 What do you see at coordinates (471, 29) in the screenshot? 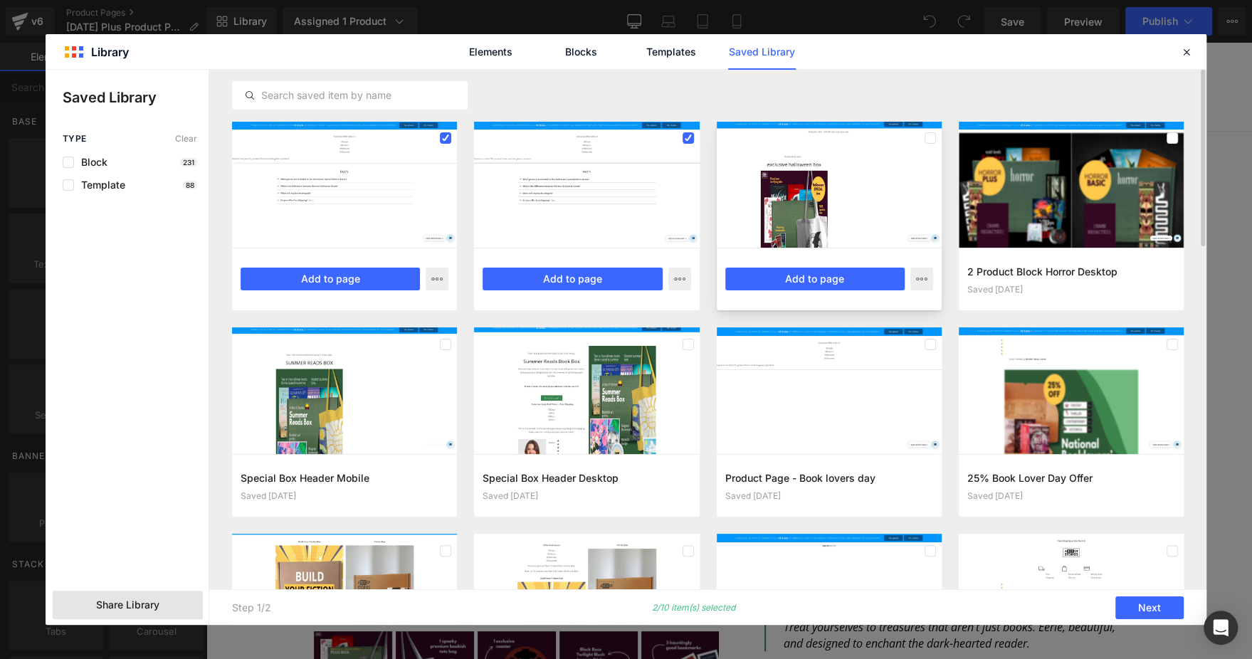
I see `span: Gift Boxes` at bounding box center [471, 29].